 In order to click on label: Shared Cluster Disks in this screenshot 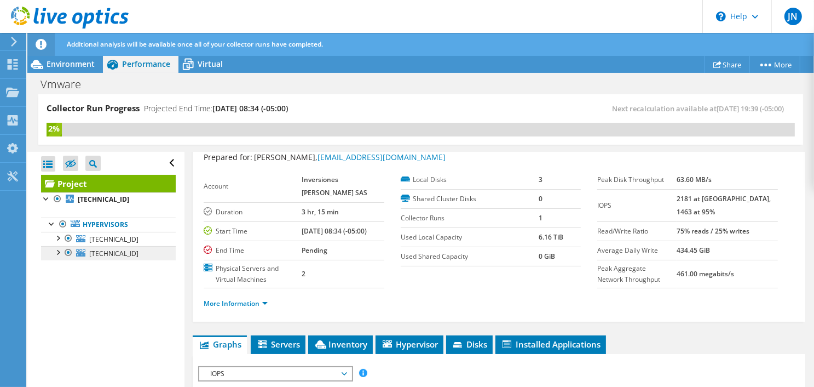, I will do `click(470, 199)`.